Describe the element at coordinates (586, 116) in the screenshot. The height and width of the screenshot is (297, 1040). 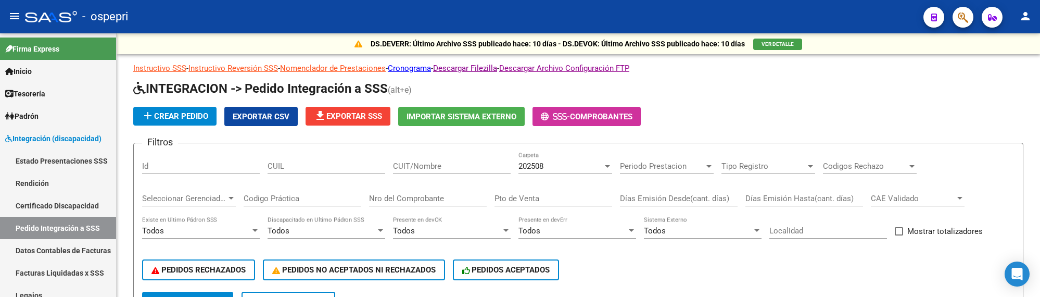
I see `button: -Comprobantes` at that location.